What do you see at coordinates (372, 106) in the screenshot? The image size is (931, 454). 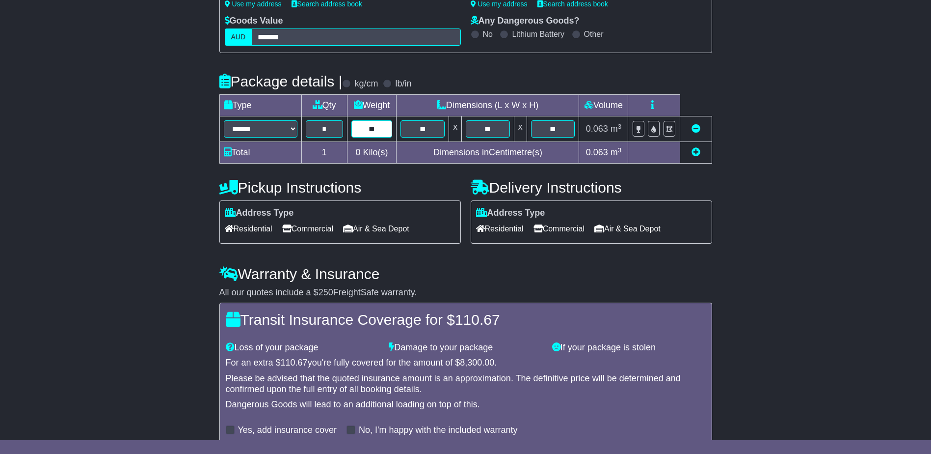 I see `td: Weight` at bounding box center [372, 106].